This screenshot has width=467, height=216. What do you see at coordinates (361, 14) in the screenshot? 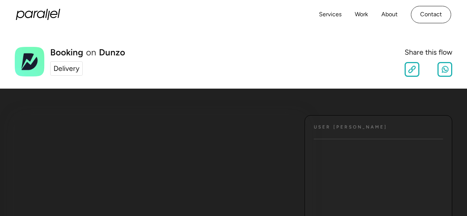
I see `a: Work` at bounding box center [361, 14].